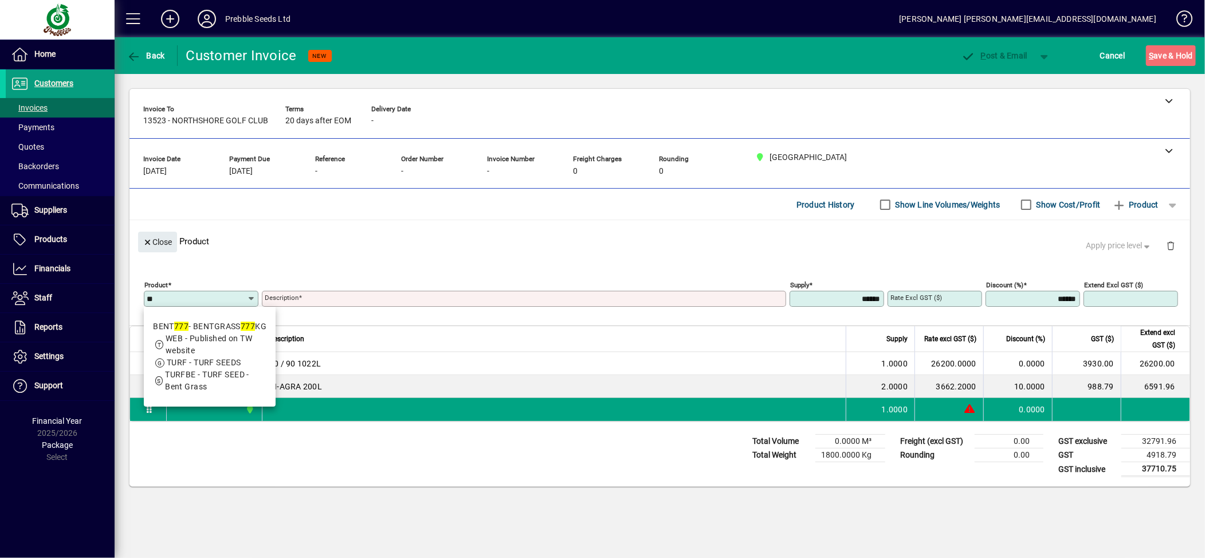 Image resolution: width=1205 pixels, height=558 pixels. What do you see at coordinates (1171, 245) in the screenshot?
I see `button: Delete` at bounding box center [1171, 245].